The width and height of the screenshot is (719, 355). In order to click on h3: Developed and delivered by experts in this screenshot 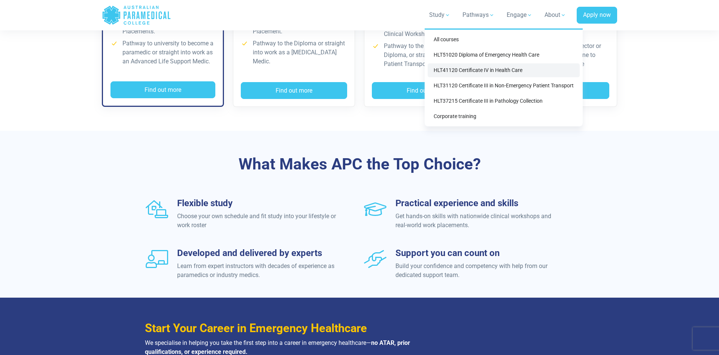, I will do `click(257, 253)`.